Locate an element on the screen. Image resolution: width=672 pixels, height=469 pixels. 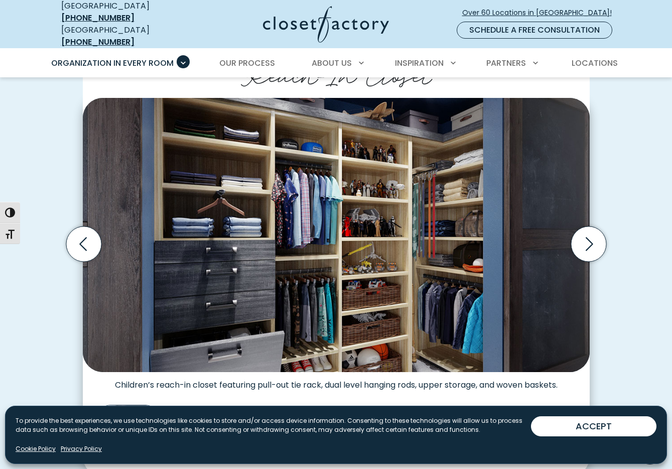
span: Organization in Every Room is located at coordinates (112, 63).